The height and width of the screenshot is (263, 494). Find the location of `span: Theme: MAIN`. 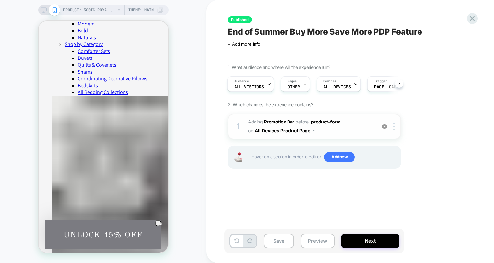

span: Theme: MAIN is located at coordinates (141, 10).